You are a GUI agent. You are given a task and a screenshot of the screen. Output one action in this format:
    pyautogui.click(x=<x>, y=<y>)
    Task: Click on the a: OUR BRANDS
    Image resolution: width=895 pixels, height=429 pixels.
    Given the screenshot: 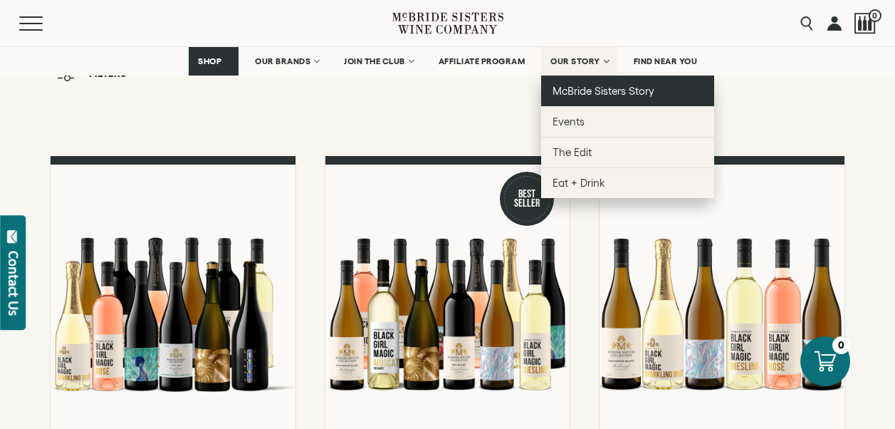 What is the action you would take?
    pyautogui.click(x=286, y=61)
    